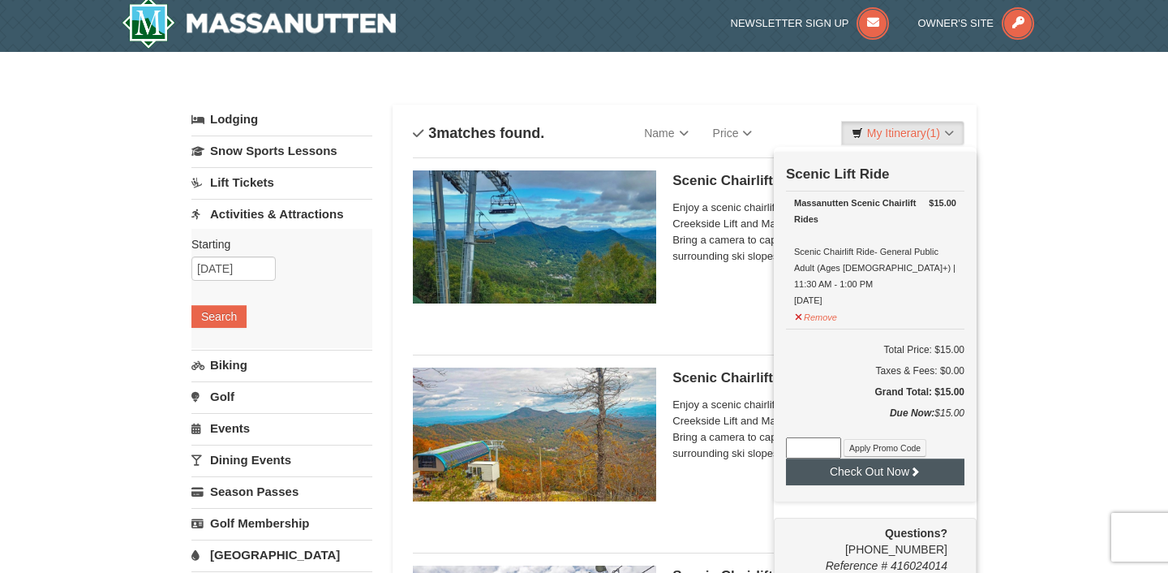  What do you see at coordinates (535, 237) in the screenshot?
I see `img: 24896431-1-a2e2611b.jpg` at bounding box center [535, 237].